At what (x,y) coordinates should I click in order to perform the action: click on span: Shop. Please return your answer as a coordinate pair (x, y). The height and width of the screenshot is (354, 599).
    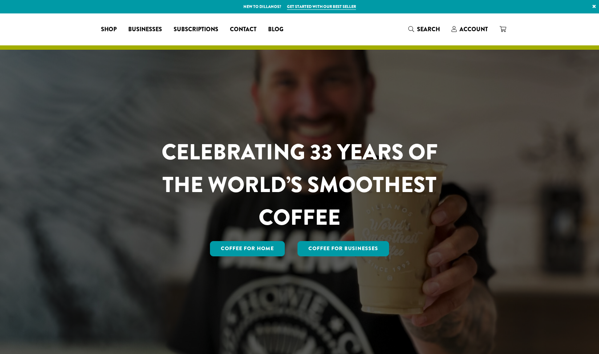
    Looking at the image, I should click on (109, 29).